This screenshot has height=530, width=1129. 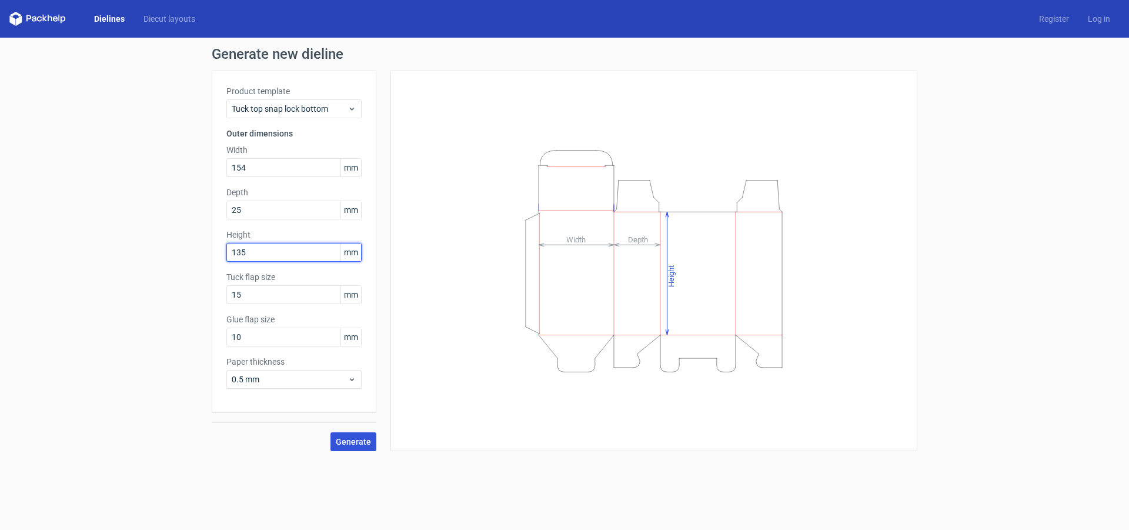 I want to click on label: Height, so click(x=294, y=235).